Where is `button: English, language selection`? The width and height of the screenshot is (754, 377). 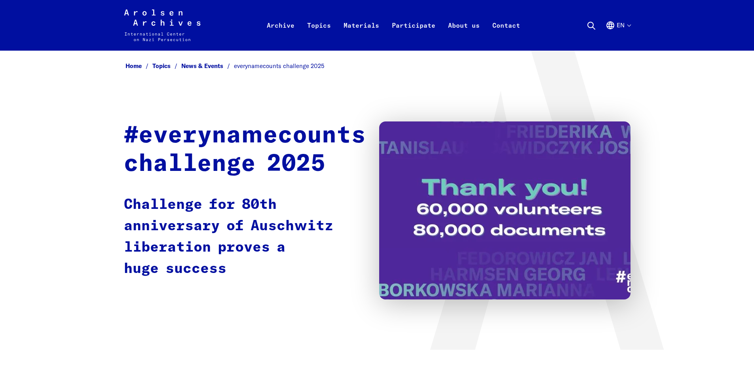
button: English, language selection is located at coordinates (618, 35).